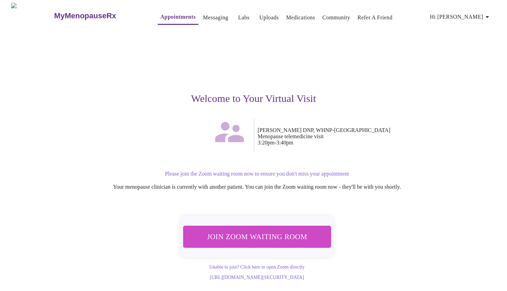  I want to click on button: Community, so click(336, 18).